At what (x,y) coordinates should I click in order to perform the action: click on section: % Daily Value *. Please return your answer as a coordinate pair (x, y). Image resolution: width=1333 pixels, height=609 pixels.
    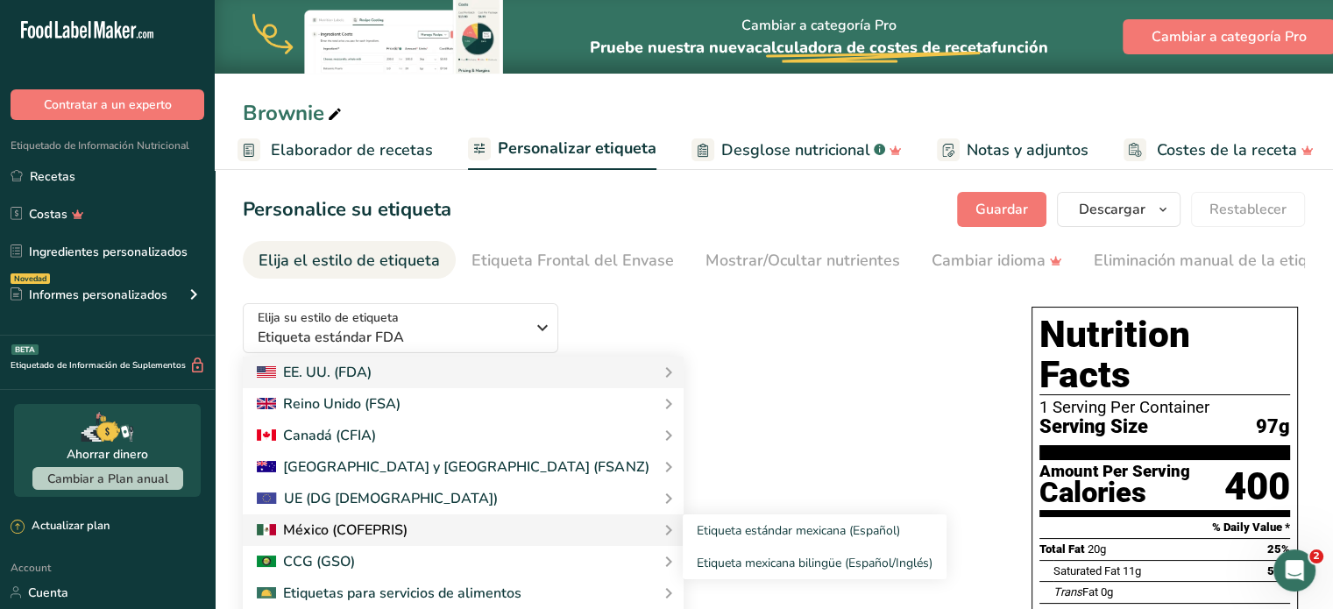
    Looking at the image, I should click on (1165, 528).